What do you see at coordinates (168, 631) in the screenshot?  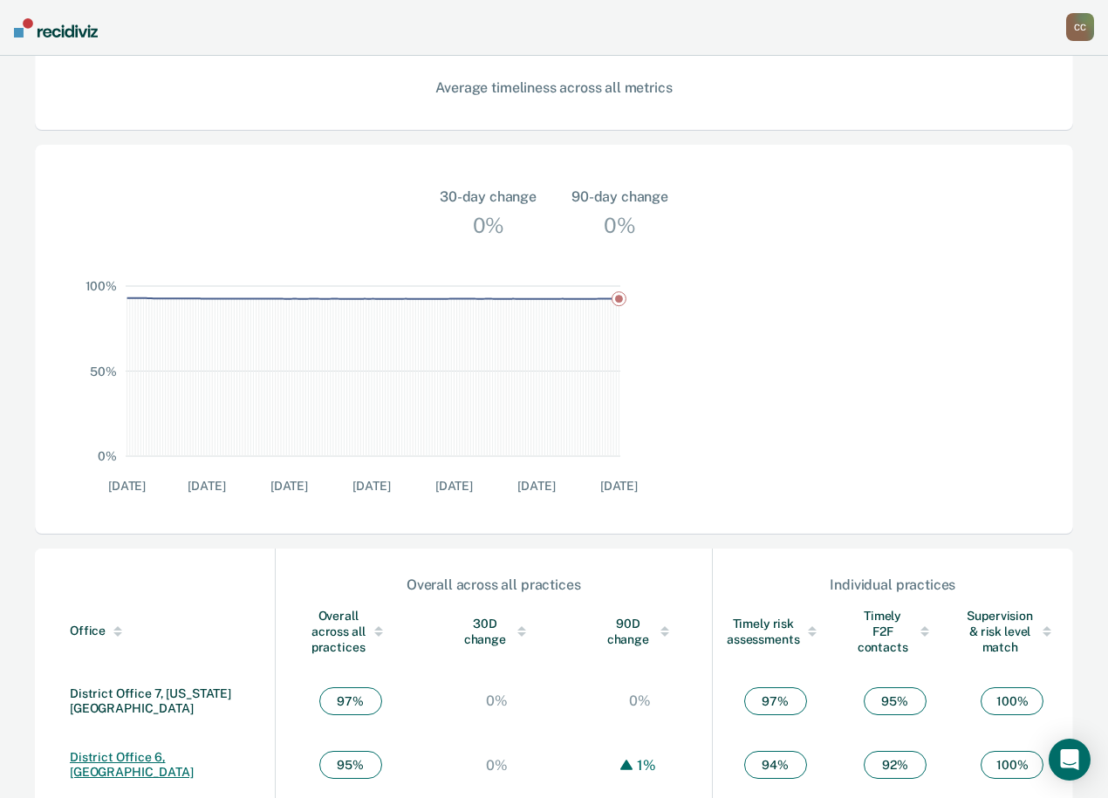 I see `div: Office` at bounding box center [168, 631].